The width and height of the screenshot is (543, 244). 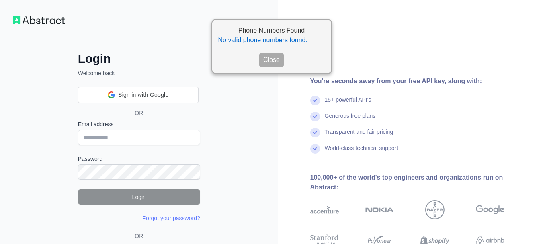 What do you see at coordinates (490, 210) in the screenshot?
I see `img: google` at bounding box center [490, 210].